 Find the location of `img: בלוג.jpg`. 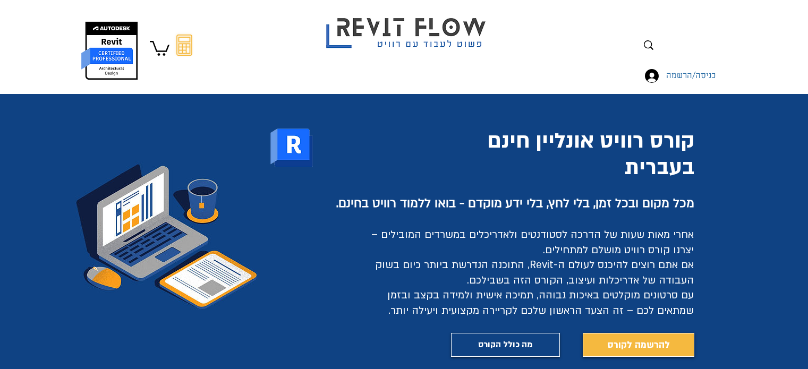

img: בלוג.jpg is located at coordinates (167, 237).